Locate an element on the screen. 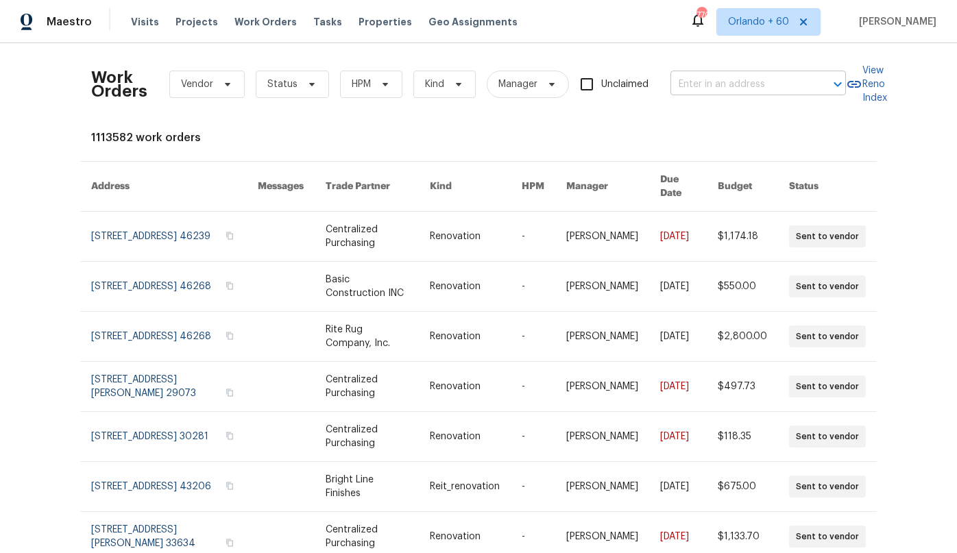  a: View Reno Index is located at coordinates (866, 84).